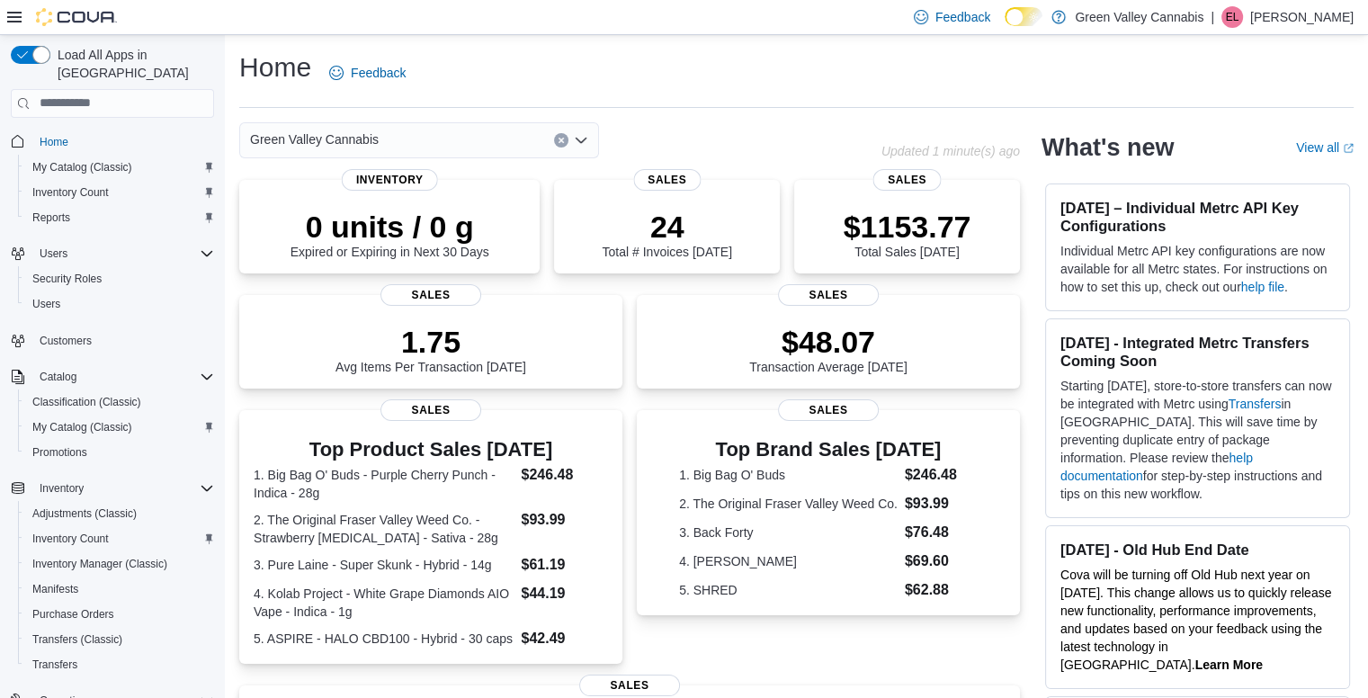  Describe the element at coordinates (76, 17) in the screenshot. I see `img: Cova` at that location.